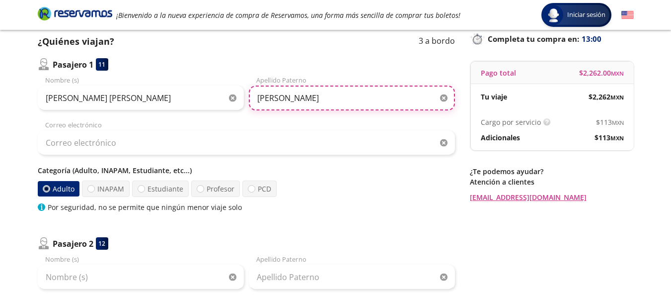 The image size is (671, 298). What do you see at coordinates (552, 171) in the screenshot?
I see `p: ¿Te podemos ayudar?` at bounding box center [552, 171].